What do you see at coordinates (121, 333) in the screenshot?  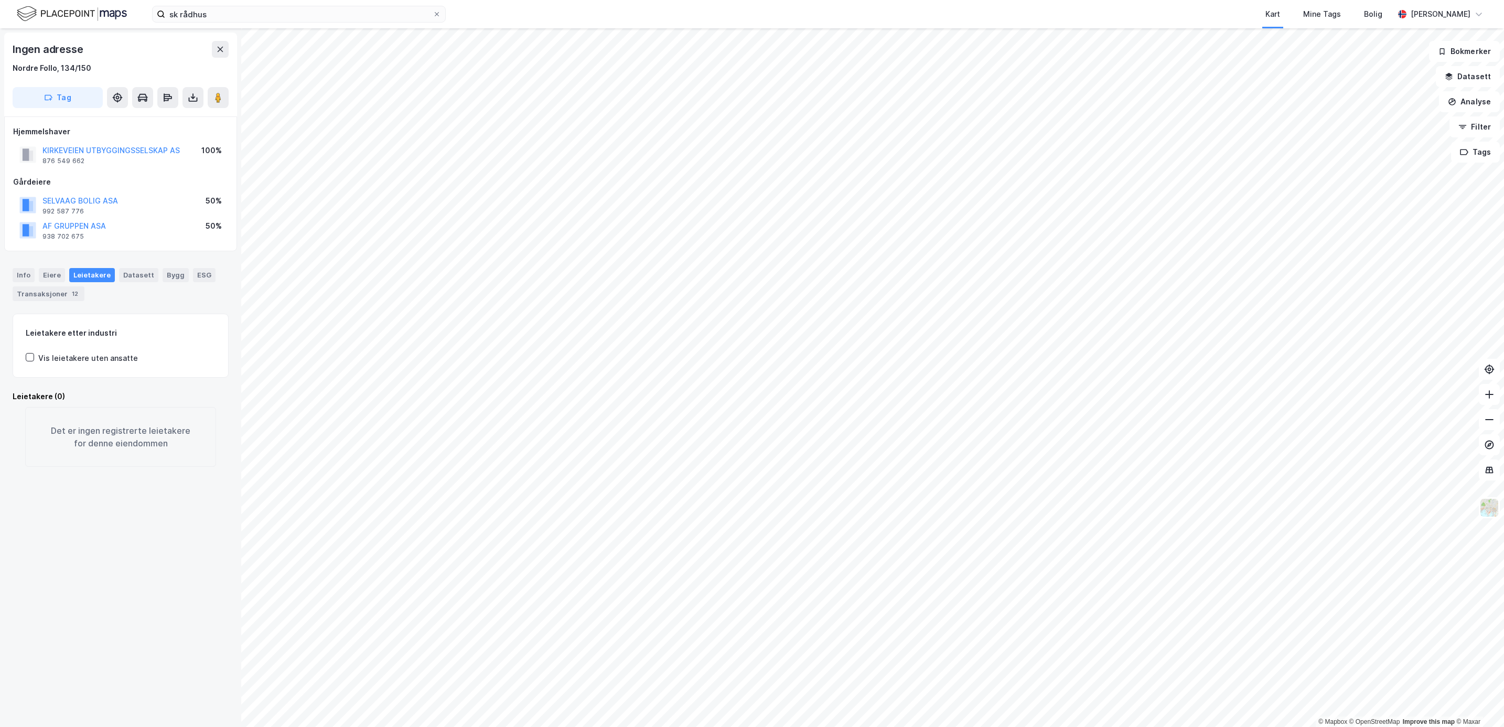 I see `div: Leietakere etter industri` at bounding box center [121, 333].